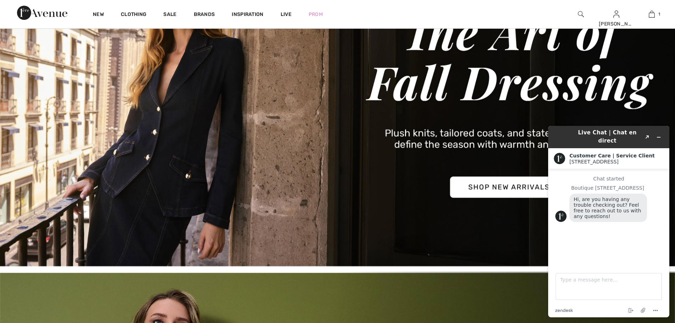  I want to click on a: Brands, so click(205, 15).